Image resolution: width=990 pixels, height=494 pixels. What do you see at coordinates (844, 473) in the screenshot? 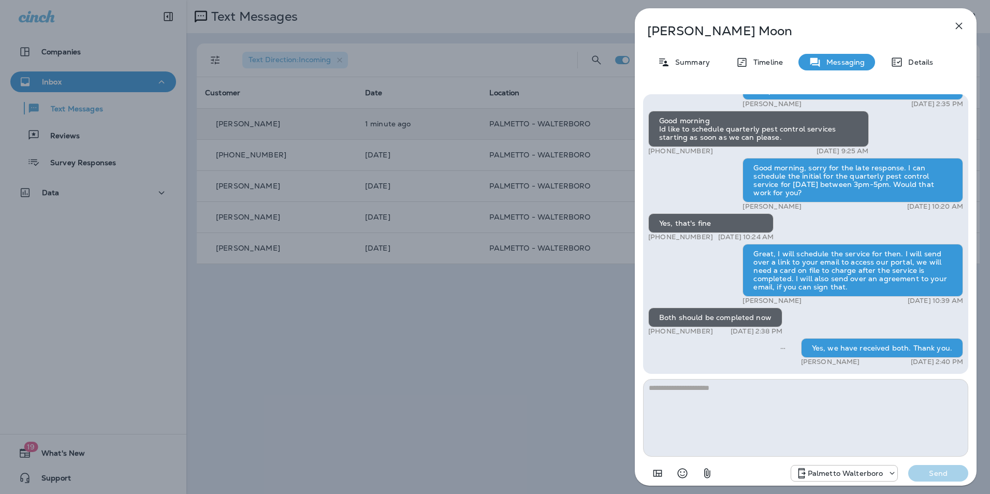
I see `div: +1 (843) 549-4955` at bounding box center [844, 473].